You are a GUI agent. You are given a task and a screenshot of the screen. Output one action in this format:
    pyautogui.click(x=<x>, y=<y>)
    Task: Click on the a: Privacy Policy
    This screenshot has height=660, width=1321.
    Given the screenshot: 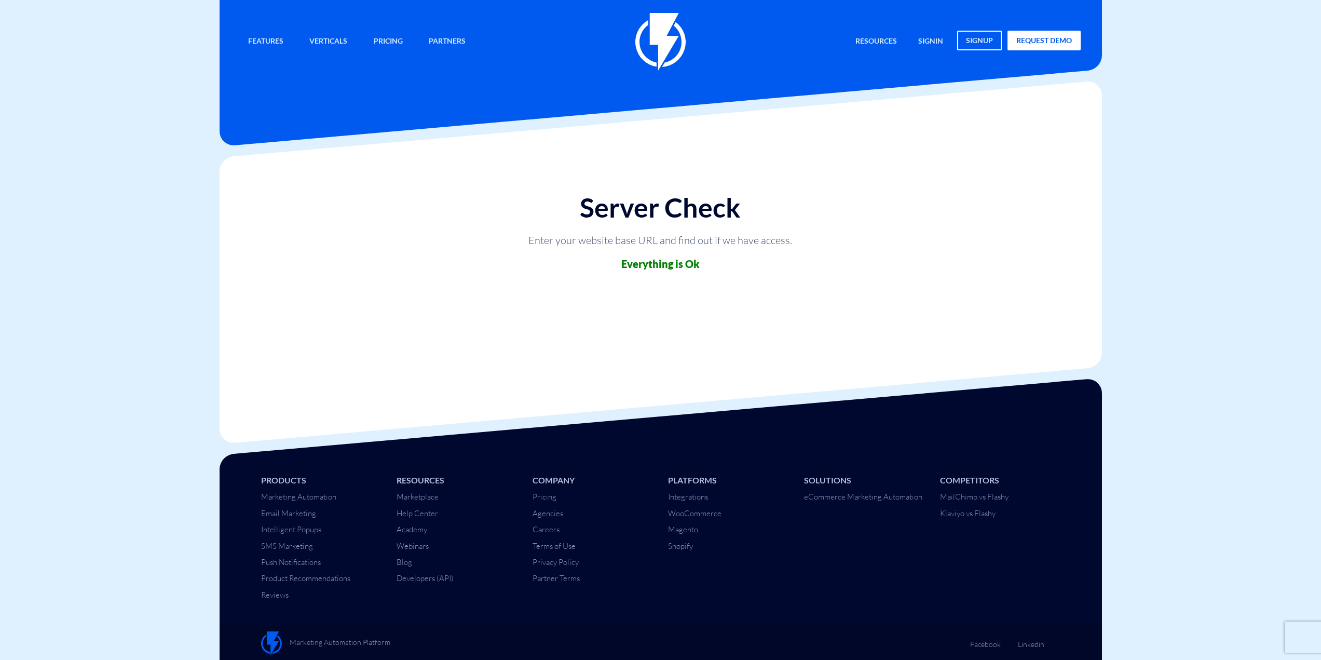 What is the action you would take?
    pyautogui.click(x=555, y=562)
    